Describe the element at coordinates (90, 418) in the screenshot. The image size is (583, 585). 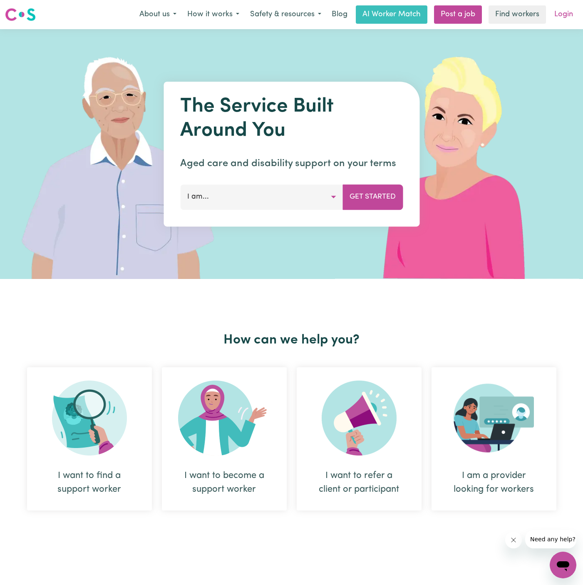
I see `img: Search` at that location.